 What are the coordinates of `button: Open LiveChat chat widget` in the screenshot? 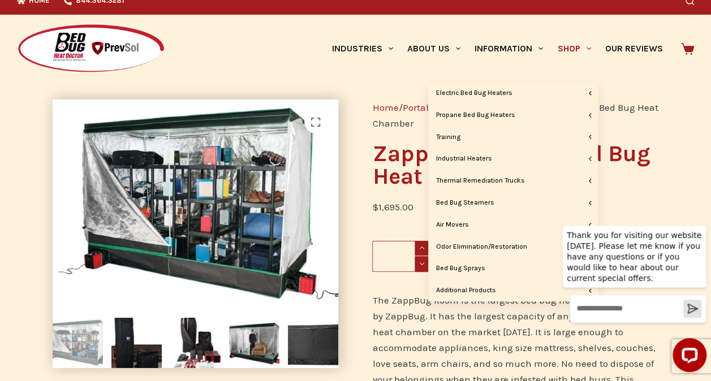 It's located at (136, 139).